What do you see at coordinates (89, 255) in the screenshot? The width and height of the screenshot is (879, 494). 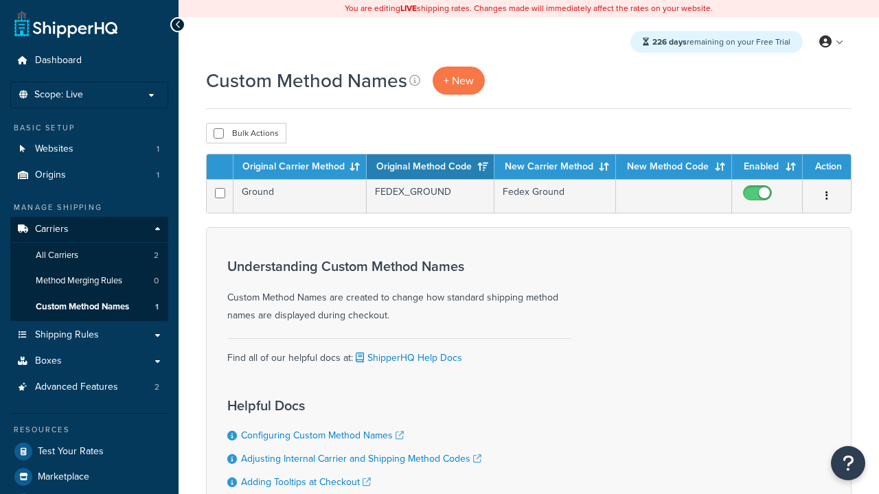 I see `li: All Carriers` at bounding box center [89, 255].